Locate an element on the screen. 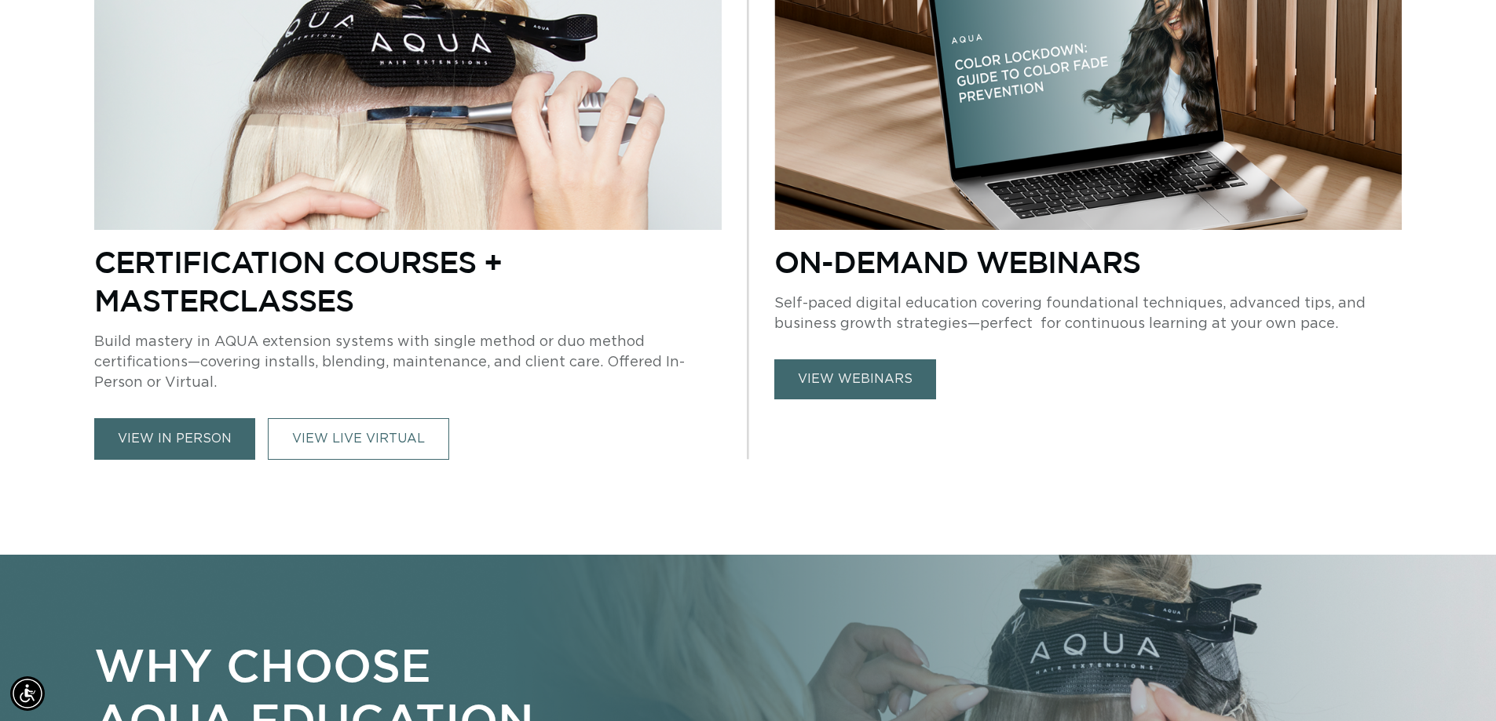  a: VIEW LIVE VIRTUAL is located at coordinates (358, 439).